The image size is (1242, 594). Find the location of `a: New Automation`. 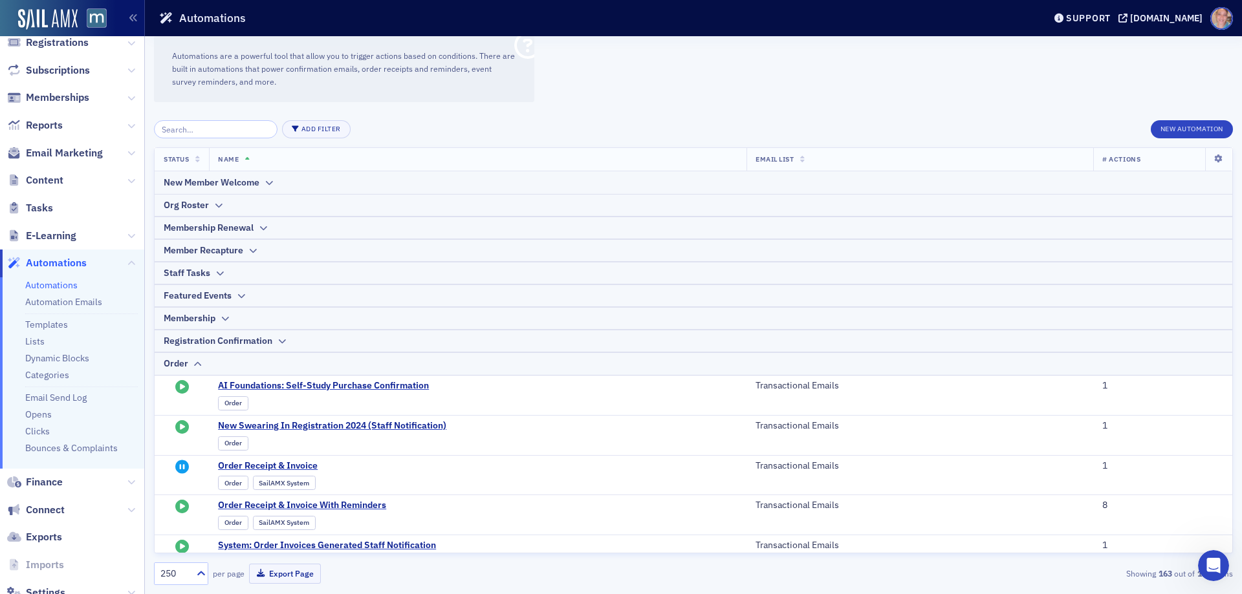

a: New Automation is located at coordinates (1191, 128).